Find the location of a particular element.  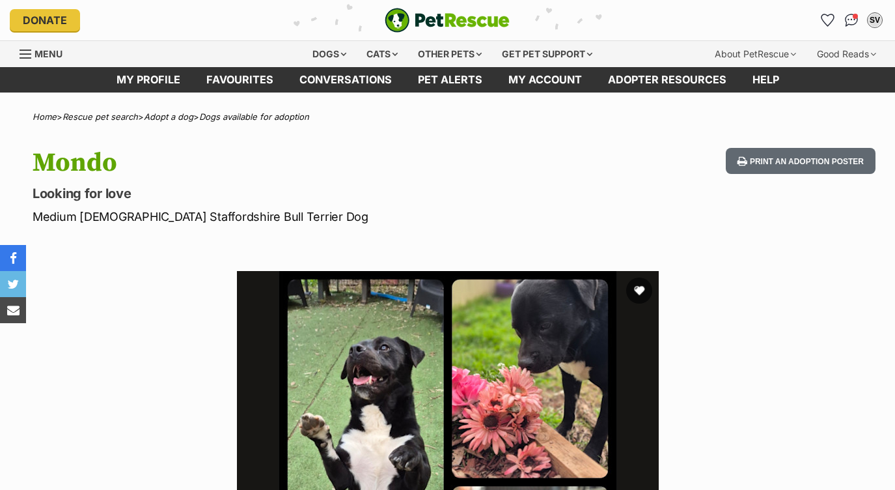

a: Adopter resources is located at coordinates (668, 79).